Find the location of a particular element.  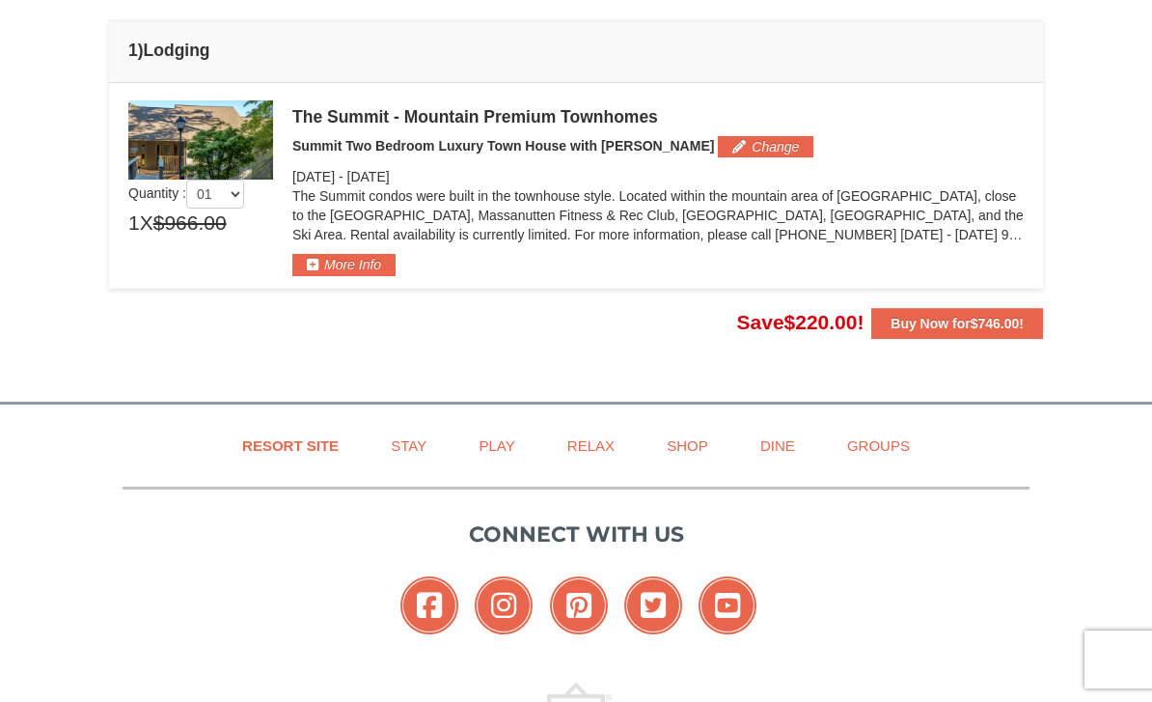

div: The Summit - Mountain Premium Townhomes is located at coordinates (658, 117).